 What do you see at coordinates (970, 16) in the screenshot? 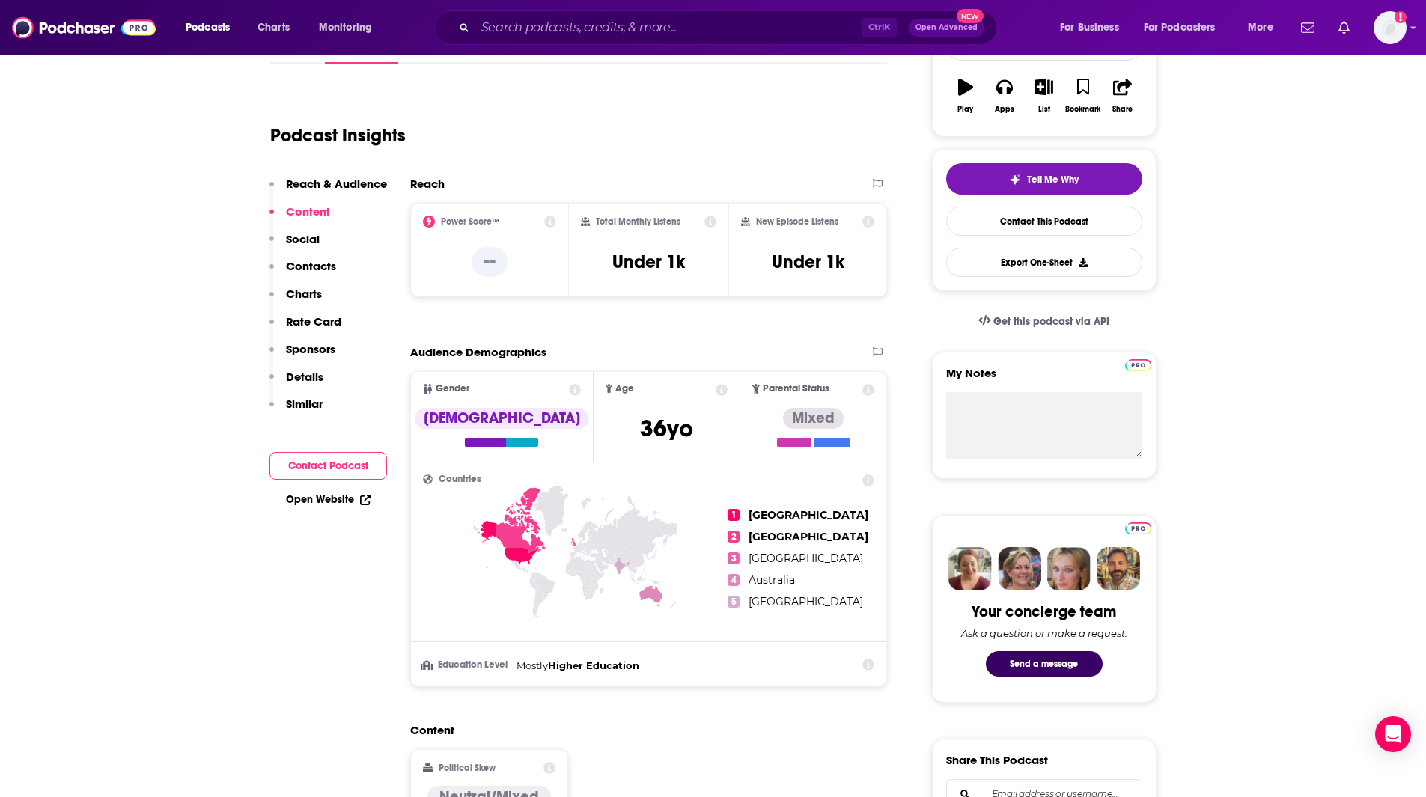
I see `span: New` at bounding box center [970, 16].